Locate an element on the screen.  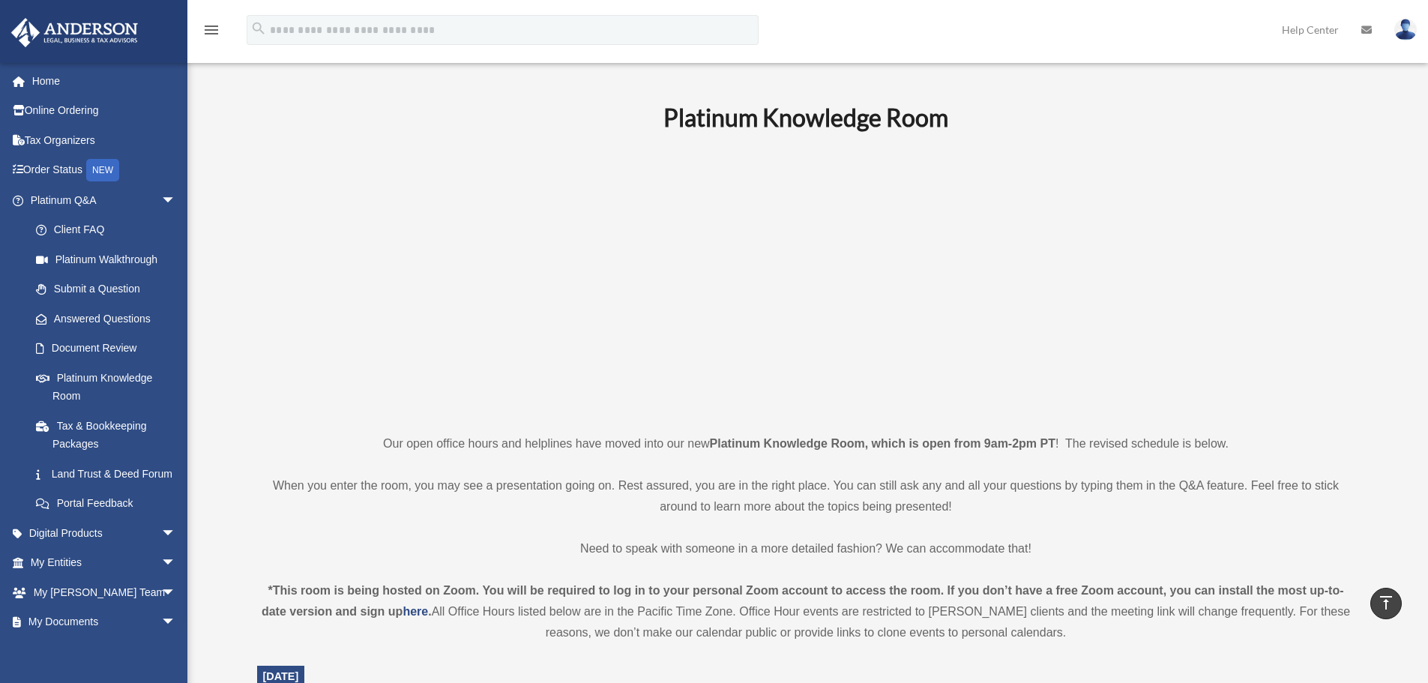
p: Our open office hours and helplines have moved into our new ! The revised schedule is below. is located at coordinates (806, 444).